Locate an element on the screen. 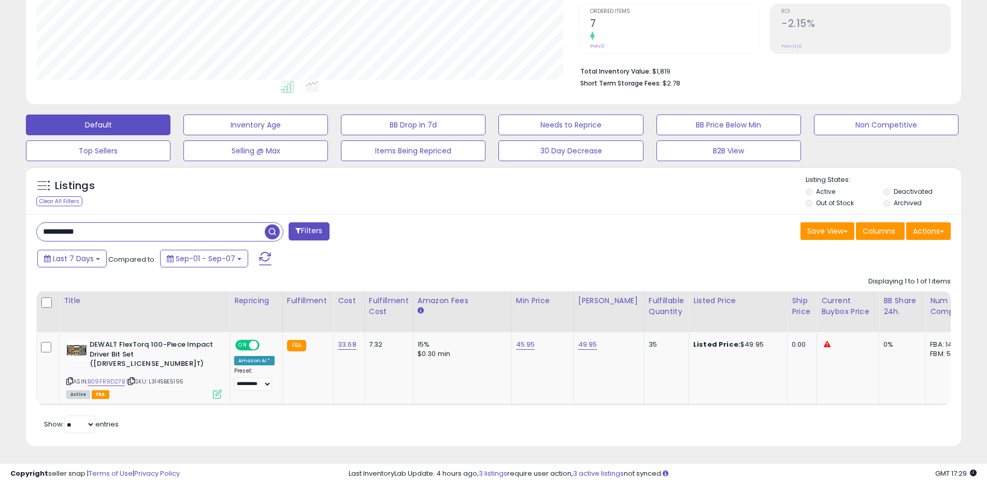 The width and height of the screenshot is (987, 484). span: Compared to: is located at coordinates (132, 259).